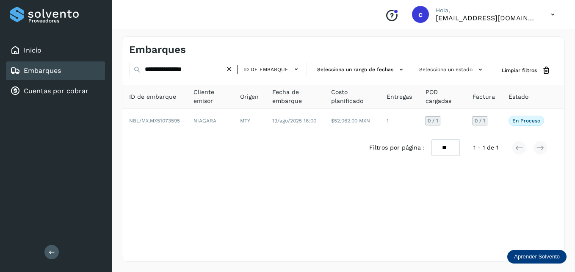 This screenshot has width=575, height=272. I want to click on span: Limpiar filtros, so click(520, 70).